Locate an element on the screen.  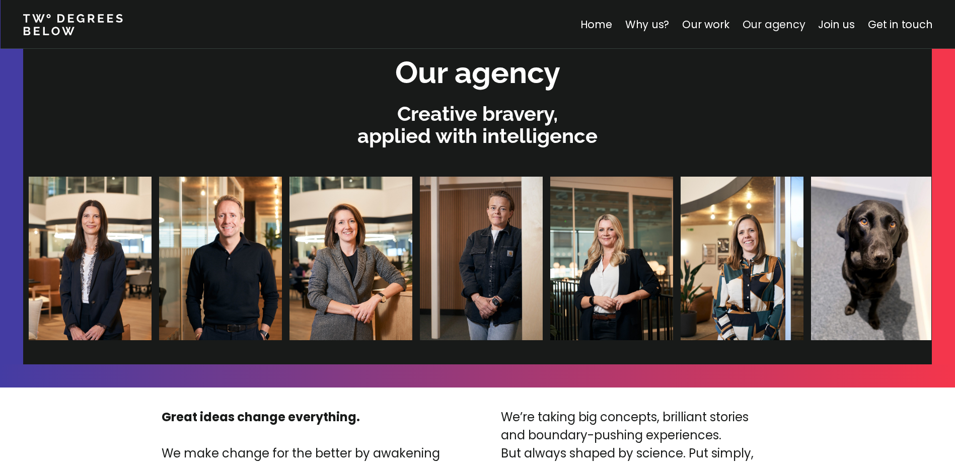
a: Join us is located at coordinates (836, 24).